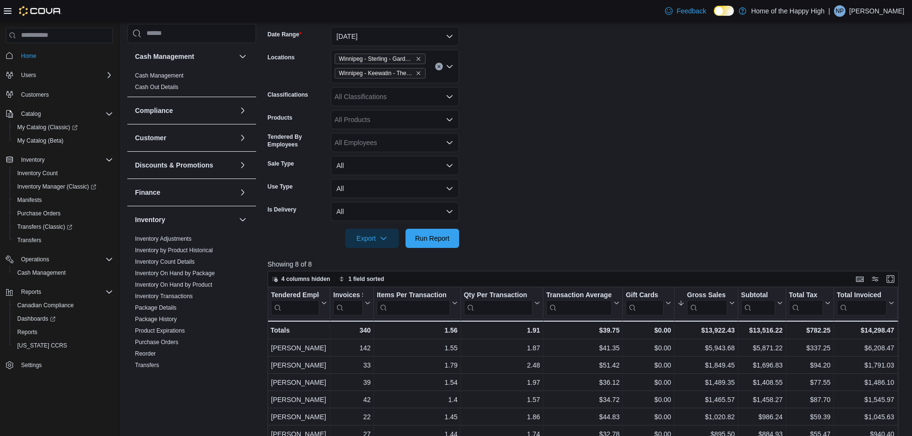 Image resolution: width=912 pixels, height=436 pixels. I want to click on div: Items Per Transaction, so click(413, 295).